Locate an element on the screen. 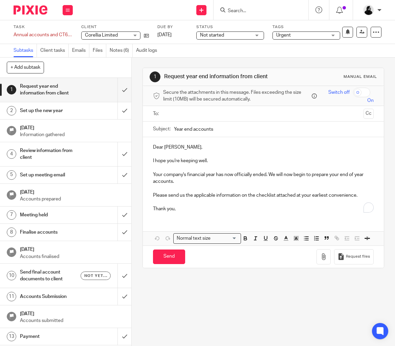  h1: Finalise accounts is located at coordinates (50, 232).